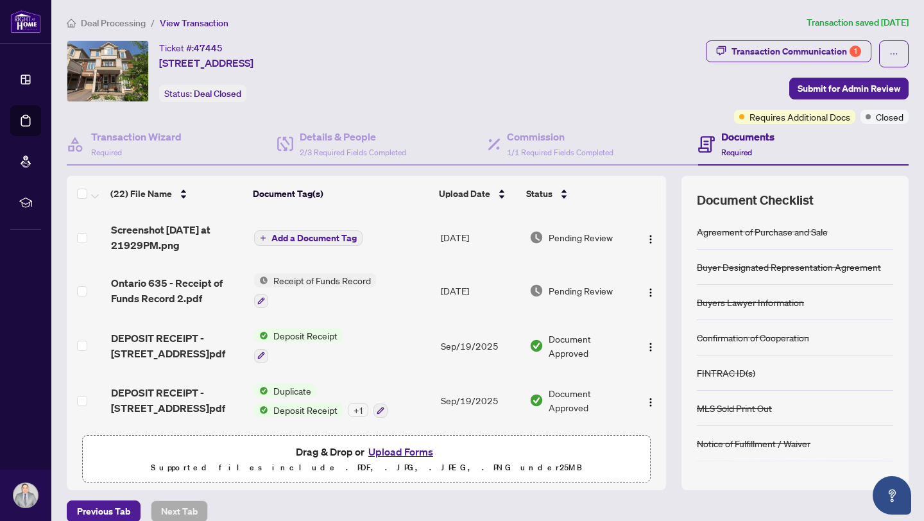 This screenshot has width=924, height=521. I want to click on button: Status IconDeposit Receipt, so click(298, 346).